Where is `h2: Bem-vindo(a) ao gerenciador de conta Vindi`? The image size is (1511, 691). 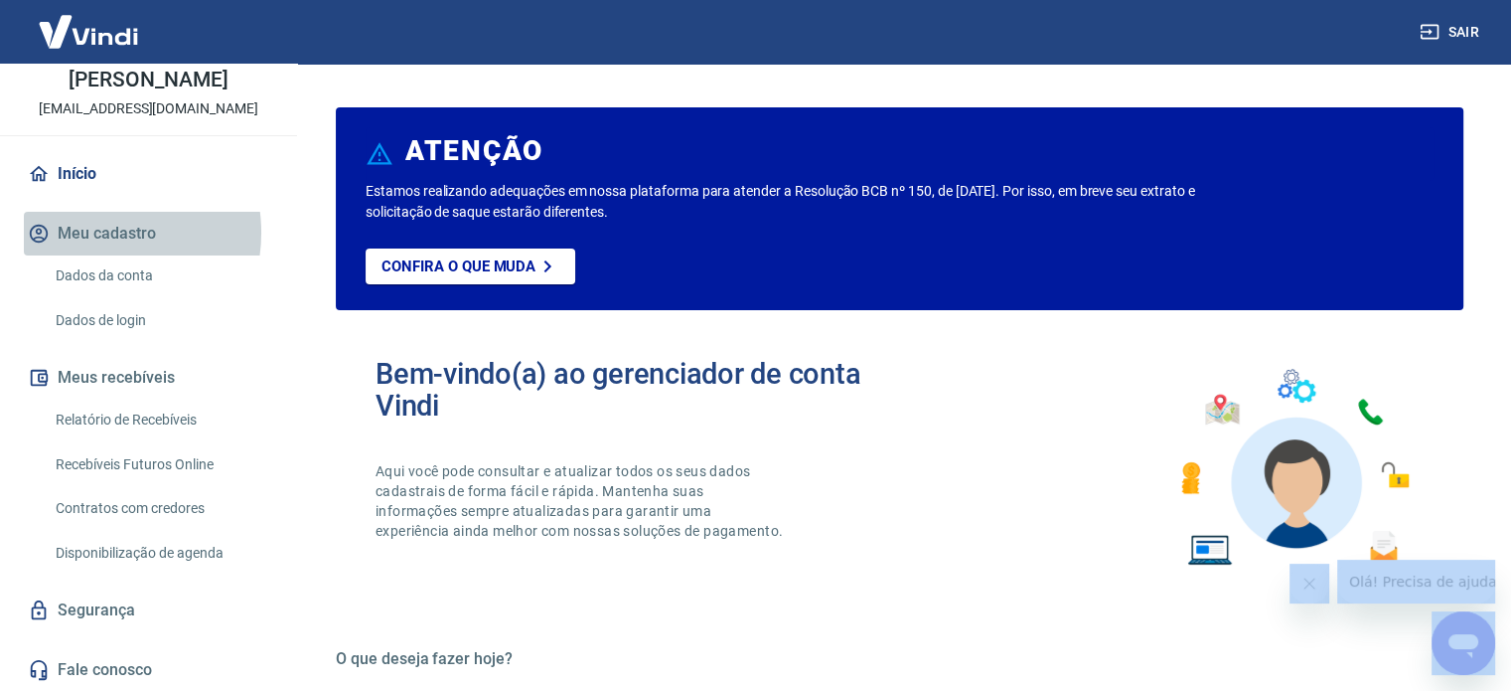
h2: Bem-vindo(a) ao gerenciador de conta Vindi is located at coordinates (638, 389).